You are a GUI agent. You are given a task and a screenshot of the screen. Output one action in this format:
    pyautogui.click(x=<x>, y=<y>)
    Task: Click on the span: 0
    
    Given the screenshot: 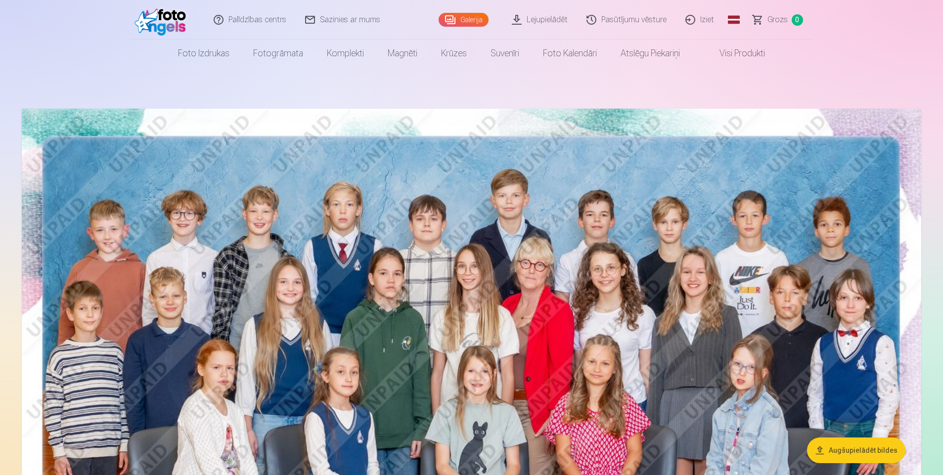 What is the action you would take?
    pyautogui.click(x=797, y=20)
    